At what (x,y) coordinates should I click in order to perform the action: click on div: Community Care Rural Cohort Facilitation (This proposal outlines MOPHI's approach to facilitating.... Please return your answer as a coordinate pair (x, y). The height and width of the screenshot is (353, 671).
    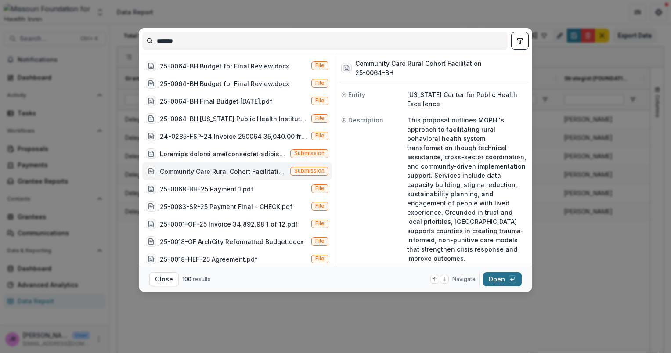
    Looking at the image, I should click on (223, 171).